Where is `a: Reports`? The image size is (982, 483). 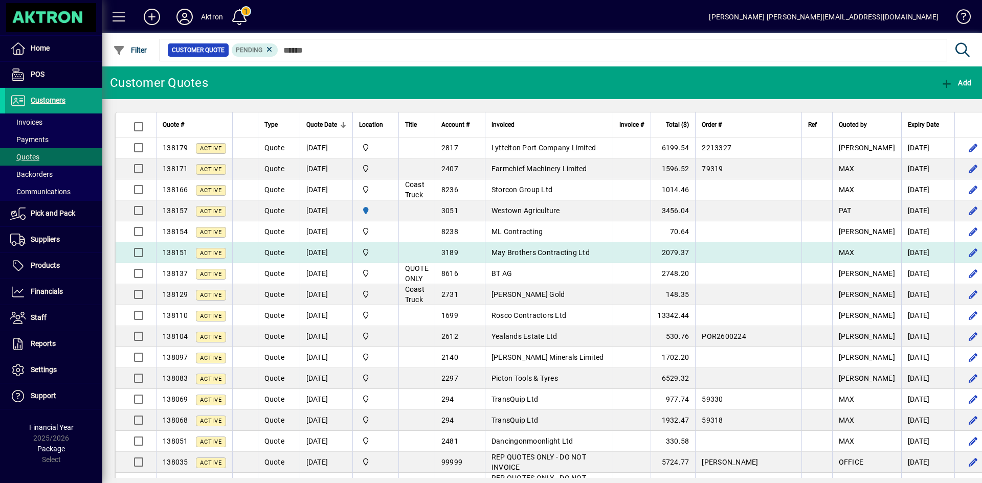
a: Reports is located at coordinates (54, 344).